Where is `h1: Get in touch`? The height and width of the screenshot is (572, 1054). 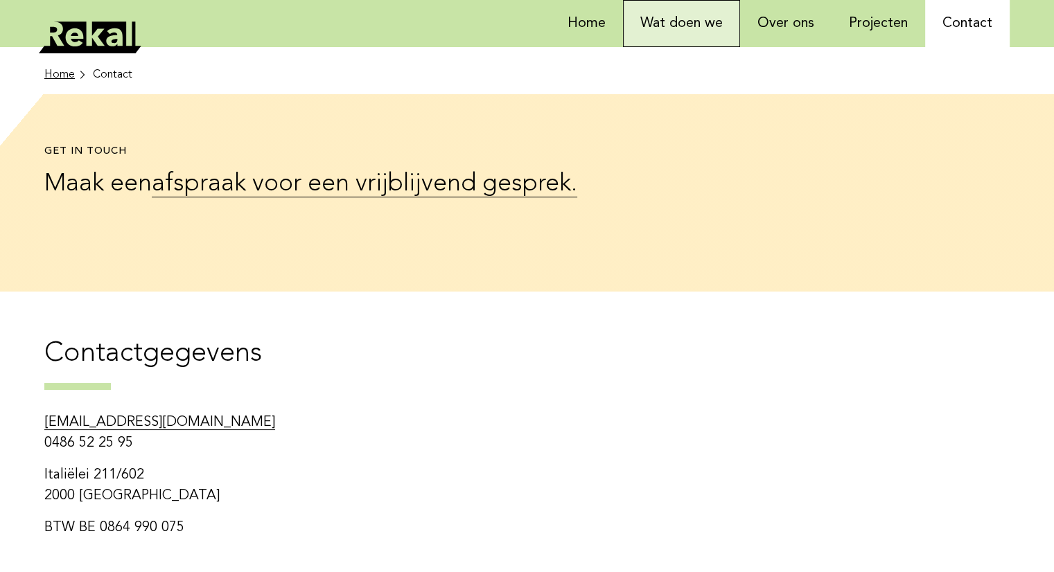 h1: Get in touch is located at coordinates (327, 152).